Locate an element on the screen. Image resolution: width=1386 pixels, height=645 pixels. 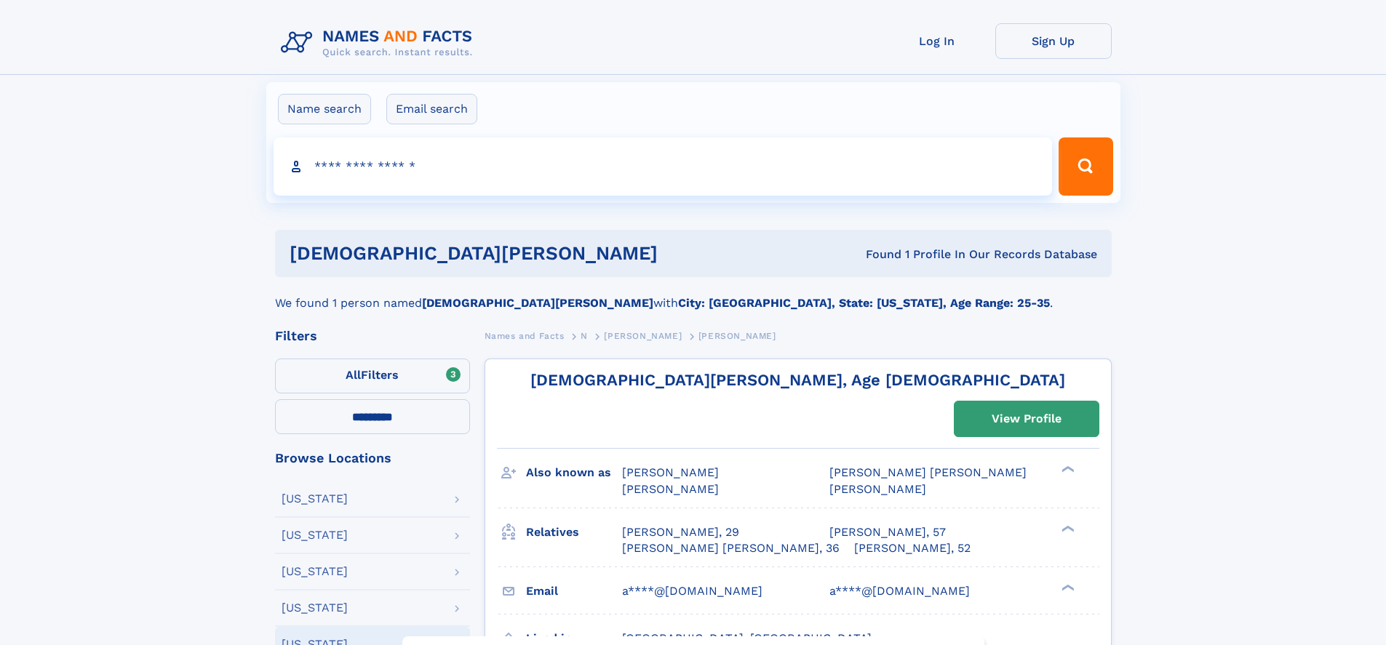
span: All is located at coordinates (353, 375).